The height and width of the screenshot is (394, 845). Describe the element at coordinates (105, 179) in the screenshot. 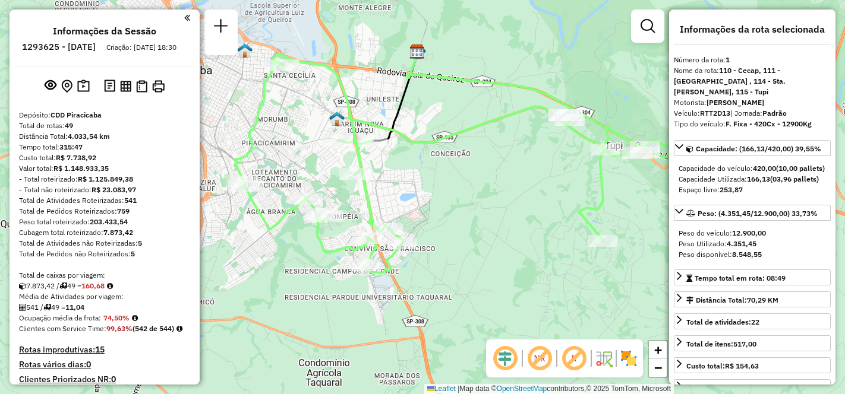

I see `div: - Total roteirizado:` at that location.